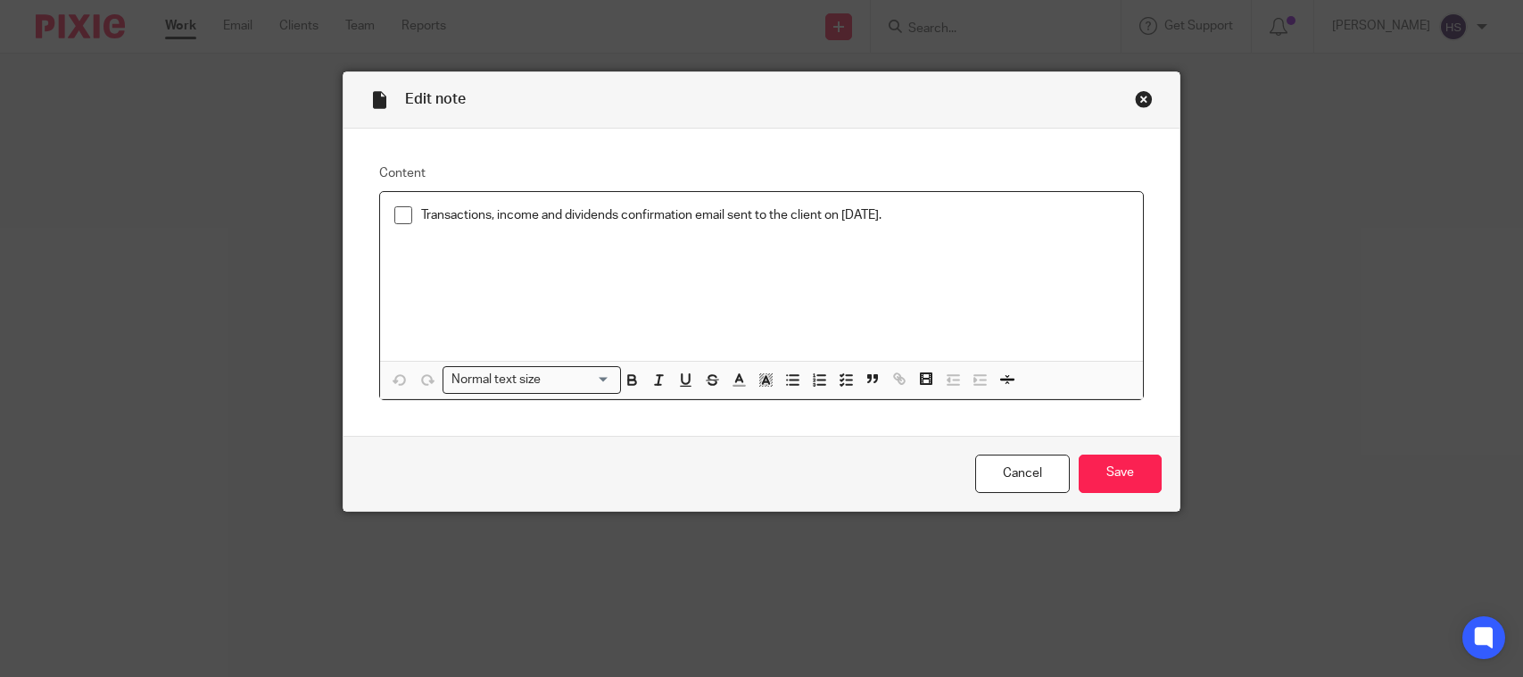 This screenshot has height=677, width=1523. What do you see at coordinates (1144, 99) in the screenshot?
I see `div: Close this dialog window` at bounding box center [1144, 99].